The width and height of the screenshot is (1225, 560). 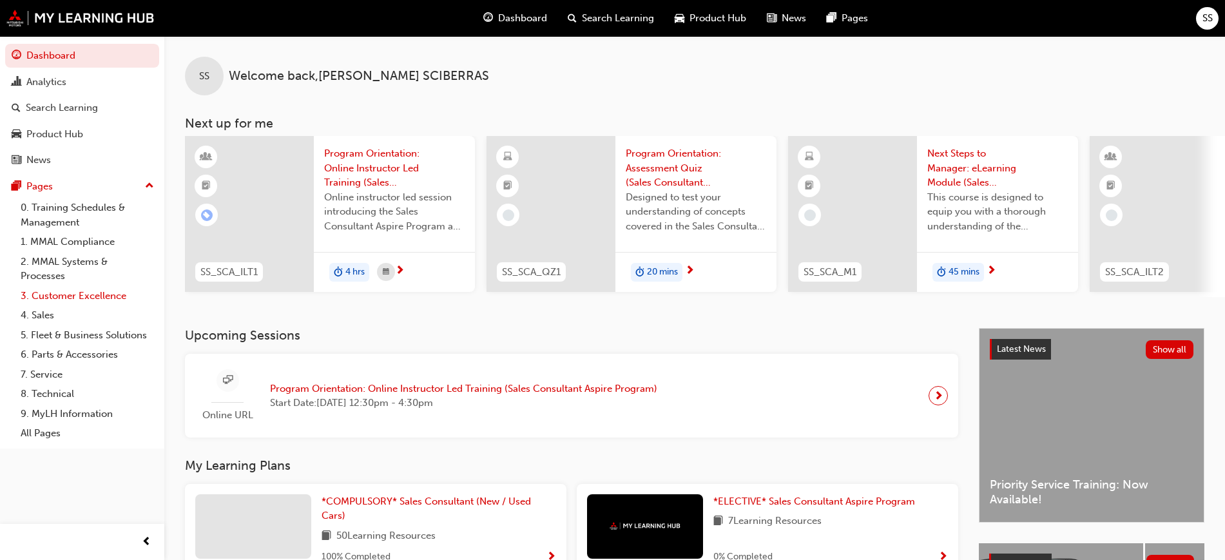 I want to click on span: This course is designed to equip you with a thorough understanding of the importance of departmen..., so click(x=998, y=212).